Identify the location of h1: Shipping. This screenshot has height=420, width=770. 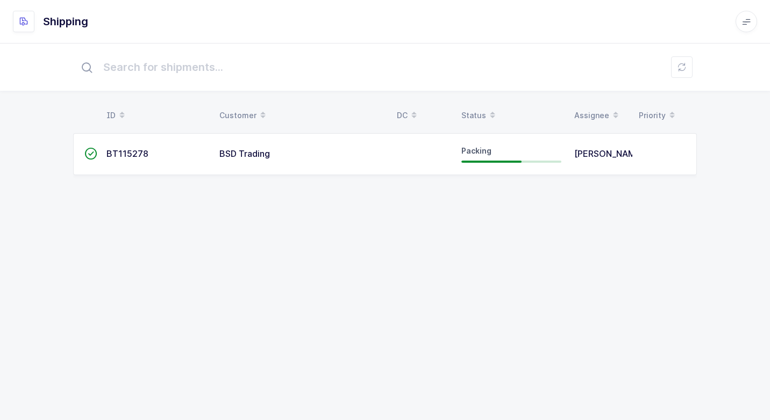
(66, 21).